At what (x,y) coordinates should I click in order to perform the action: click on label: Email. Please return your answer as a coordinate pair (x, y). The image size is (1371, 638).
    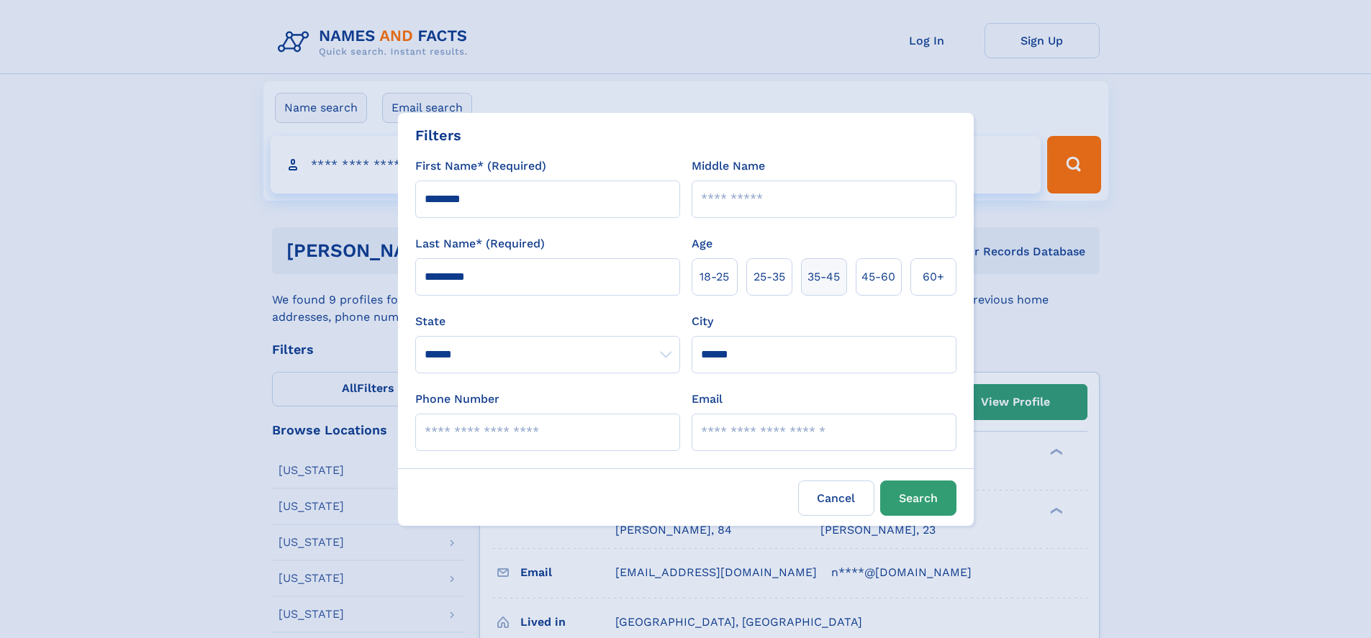
    Looking at the image, I should click on (707, 399).